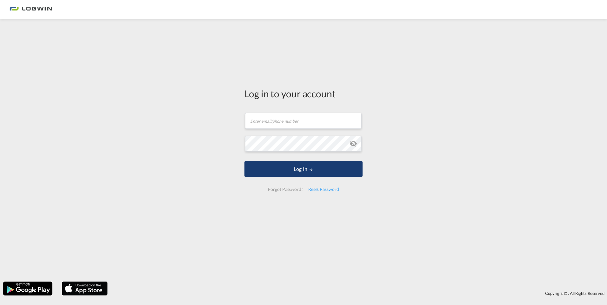 The height and width of the screenshot is (305, 607). I want to click on button: LOGIN, so click(303, 169).